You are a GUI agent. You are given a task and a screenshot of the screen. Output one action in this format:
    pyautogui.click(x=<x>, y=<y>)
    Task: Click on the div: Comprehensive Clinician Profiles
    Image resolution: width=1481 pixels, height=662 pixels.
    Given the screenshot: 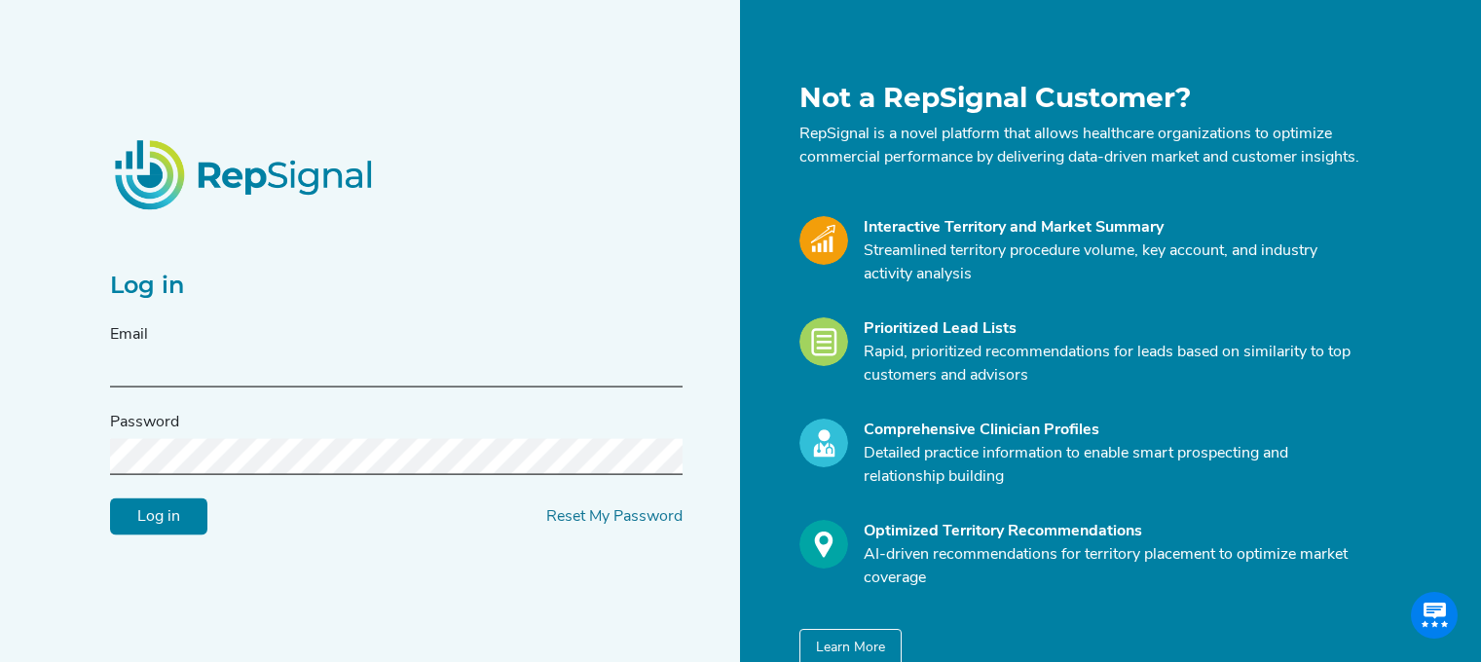 What is the action you would take?
    pyautogui.click(x=1112, y=430)
    